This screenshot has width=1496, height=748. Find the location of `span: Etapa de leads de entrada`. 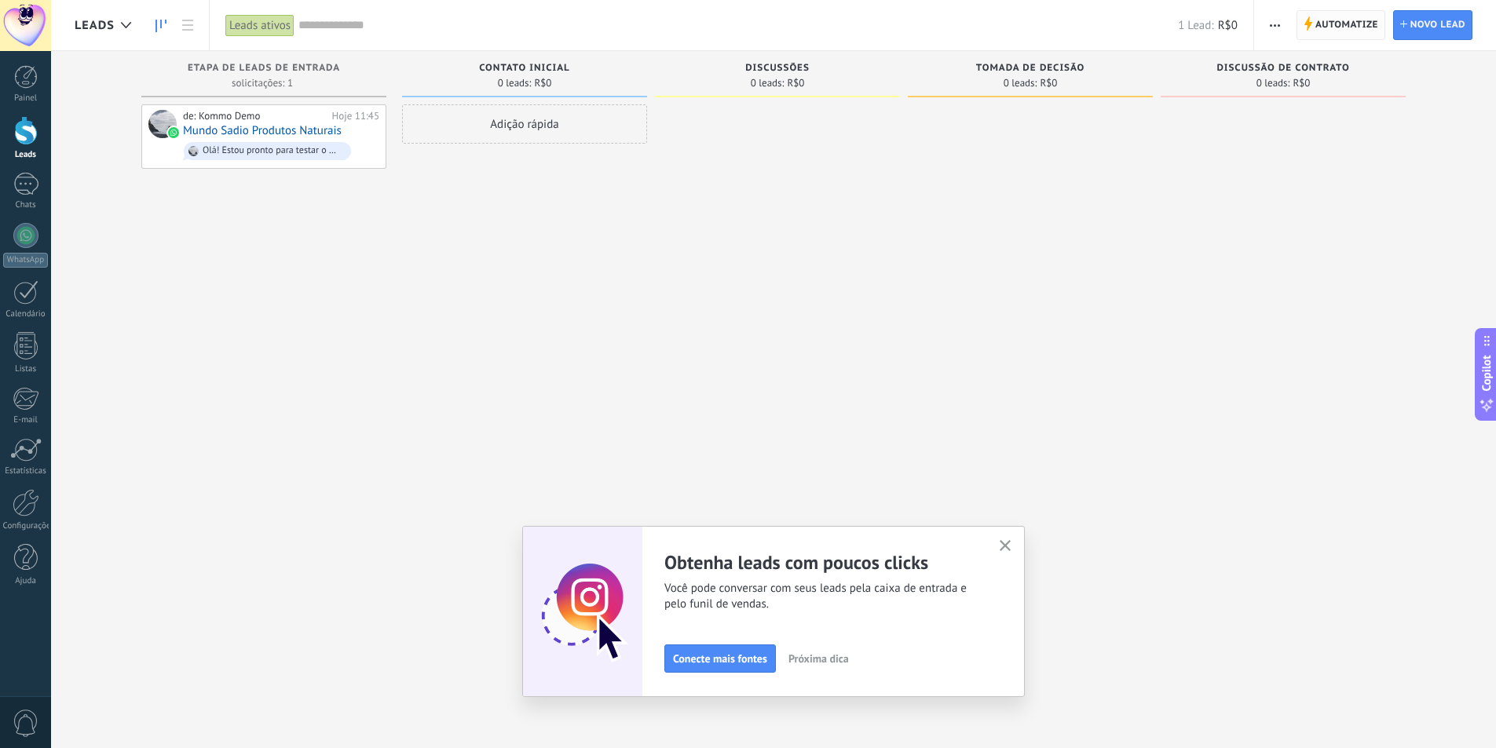

span: Etapa de leads de entrada is located at coordinates (264, 68).